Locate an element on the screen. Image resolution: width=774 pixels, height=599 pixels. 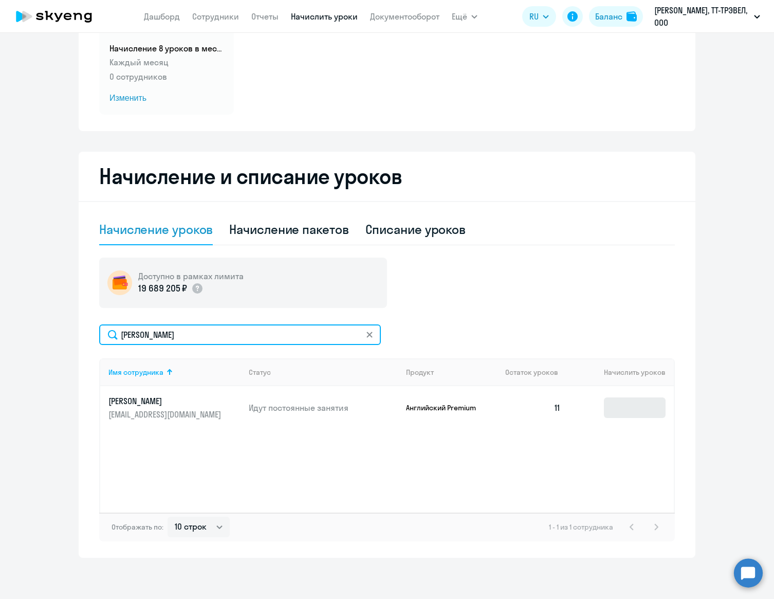
th: Начислить уроков is located at coordinates (622, 372).